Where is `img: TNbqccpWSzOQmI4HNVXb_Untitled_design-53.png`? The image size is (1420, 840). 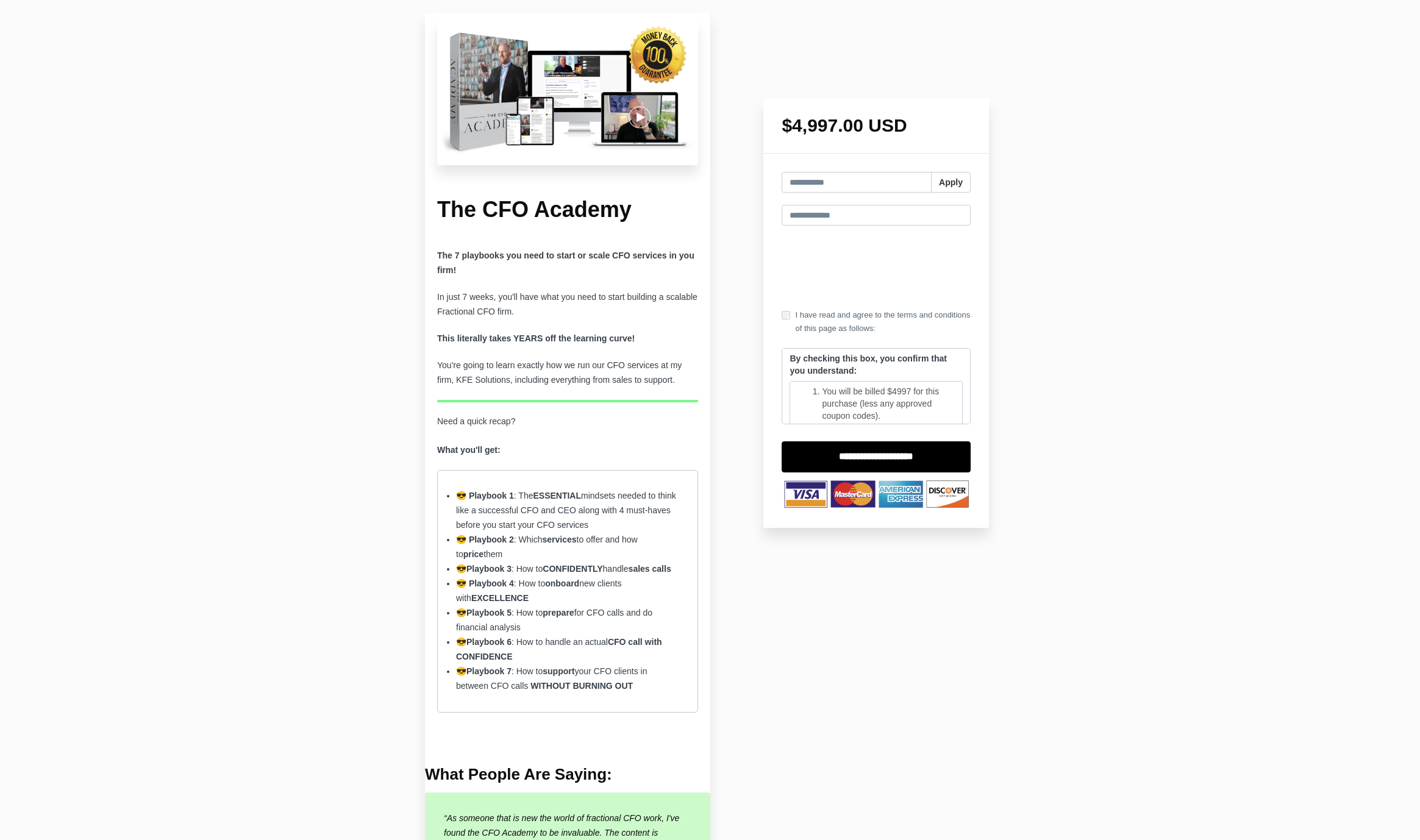 img: TNbqccpWSzOQmI4HNVXb_Untitled_design-53.png is located at coordinates (876, 493).